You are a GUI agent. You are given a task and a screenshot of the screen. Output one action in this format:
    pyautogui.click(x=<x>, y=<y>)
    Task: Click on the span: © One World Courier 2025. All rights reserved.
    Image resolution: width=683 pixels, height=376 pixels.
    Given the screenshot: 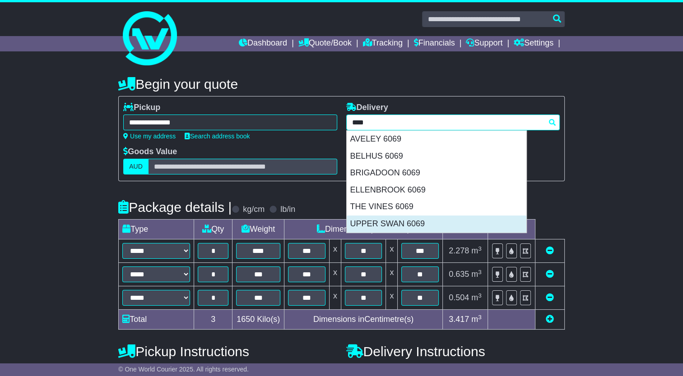 What is the action you would take?
    pyautogui.click(x=183, y=370)
    